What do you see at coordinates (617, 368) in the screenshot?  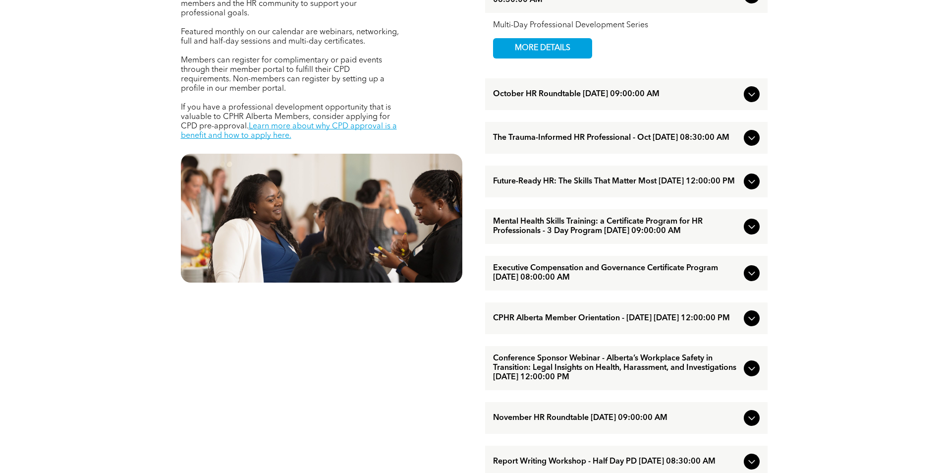 I see `span: Conference Sponsor Webinar - Alberta’s Workplace Safety in Transition: Legal Insights on Health, ...` at bounding box center [617, 368].